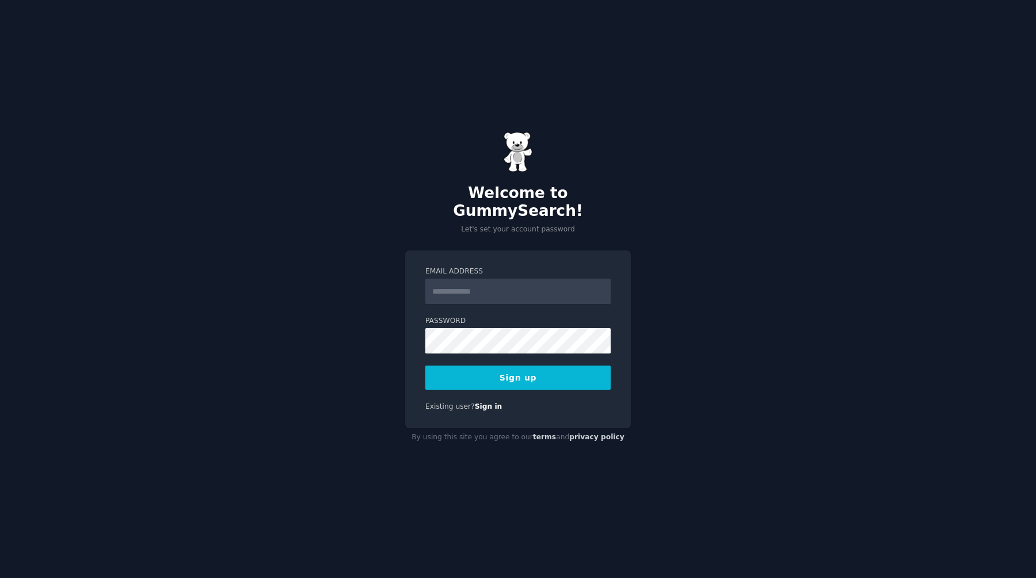 This screenshot has width=1036, height=578. I want to click on span: Existing user?, so click(450, 406).